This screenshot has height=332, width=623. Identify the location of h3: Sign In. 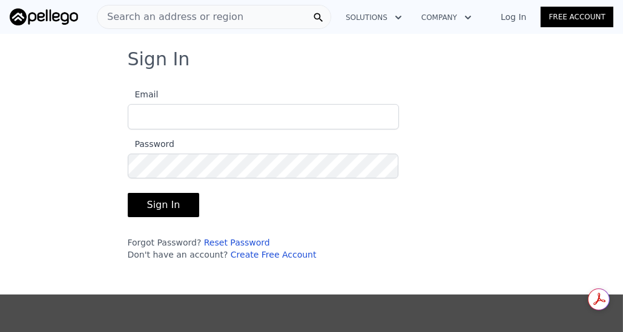
(312, 59).